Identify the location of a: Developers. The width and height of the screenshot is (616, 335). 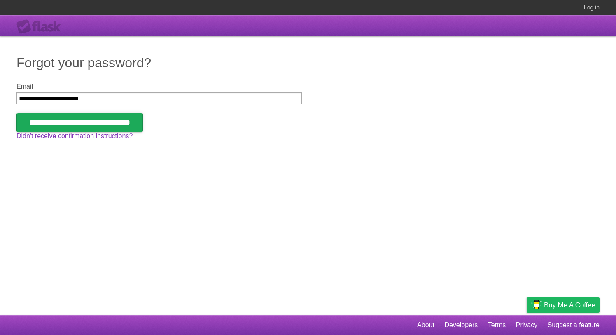
(461, 325).